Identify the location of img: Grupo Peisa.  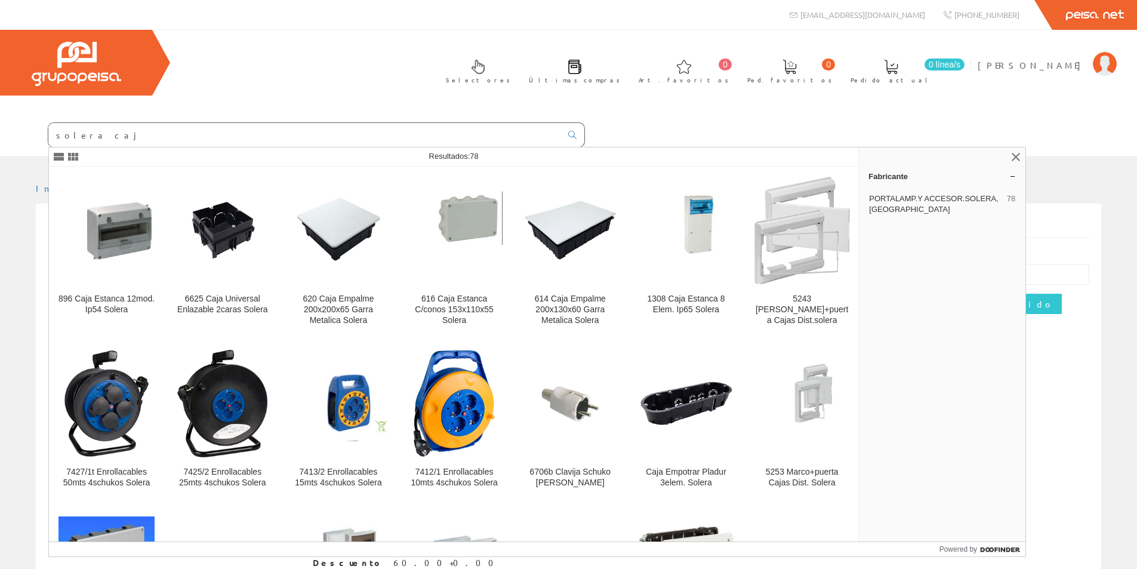
(76, 64).